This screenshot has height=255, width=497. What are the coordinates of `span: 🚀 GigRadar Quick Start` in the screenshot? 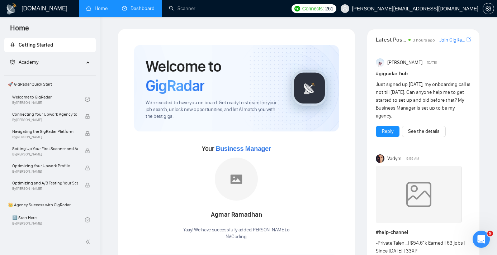 It's located at (50, 84).